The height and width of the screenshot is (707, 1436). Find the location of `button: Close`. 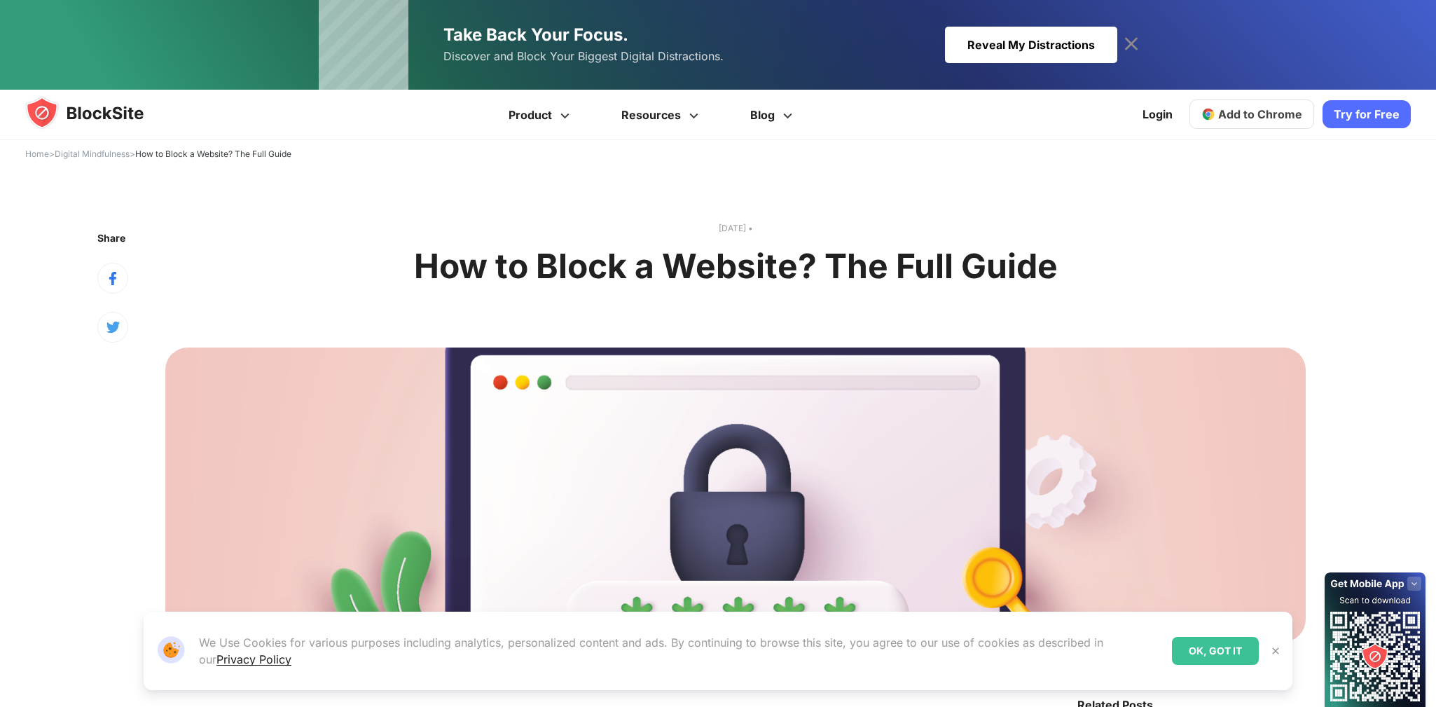

button: Close is located at coordinates (1275, 651).